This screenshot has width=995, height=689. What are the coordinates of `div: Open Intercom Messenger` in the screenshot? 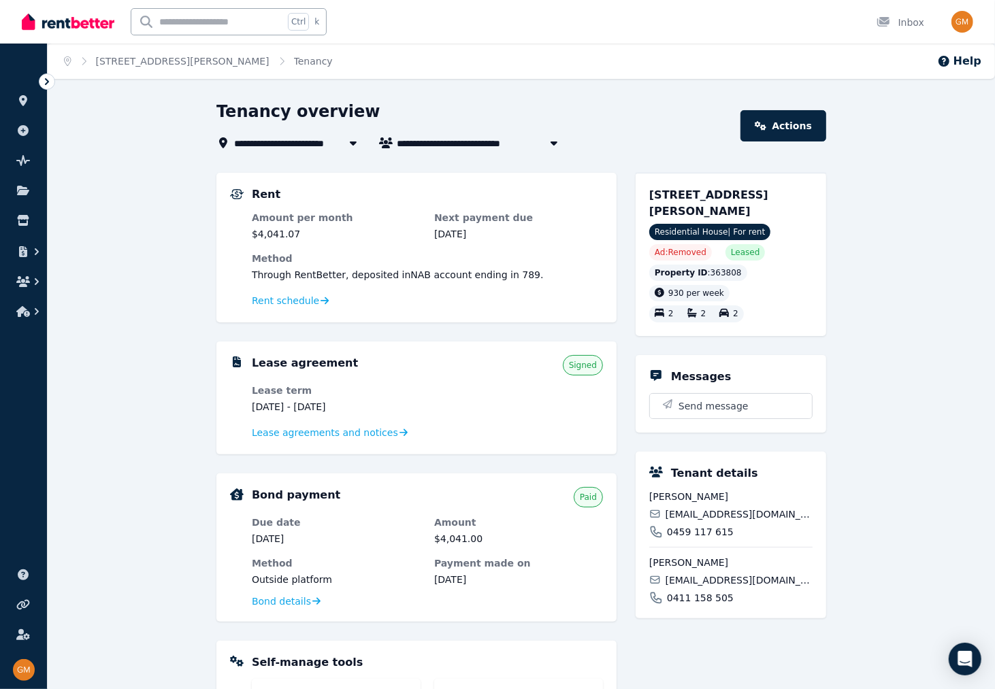 It's located at (965, 659).